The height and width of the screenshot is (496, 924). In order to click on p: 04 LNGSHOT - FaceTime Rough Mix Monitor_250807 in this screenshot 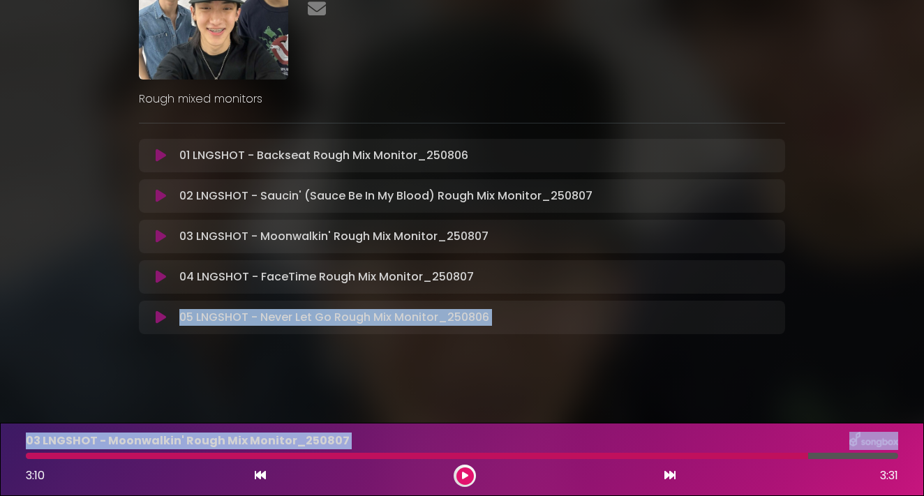, I will do `click(327, 277)`.